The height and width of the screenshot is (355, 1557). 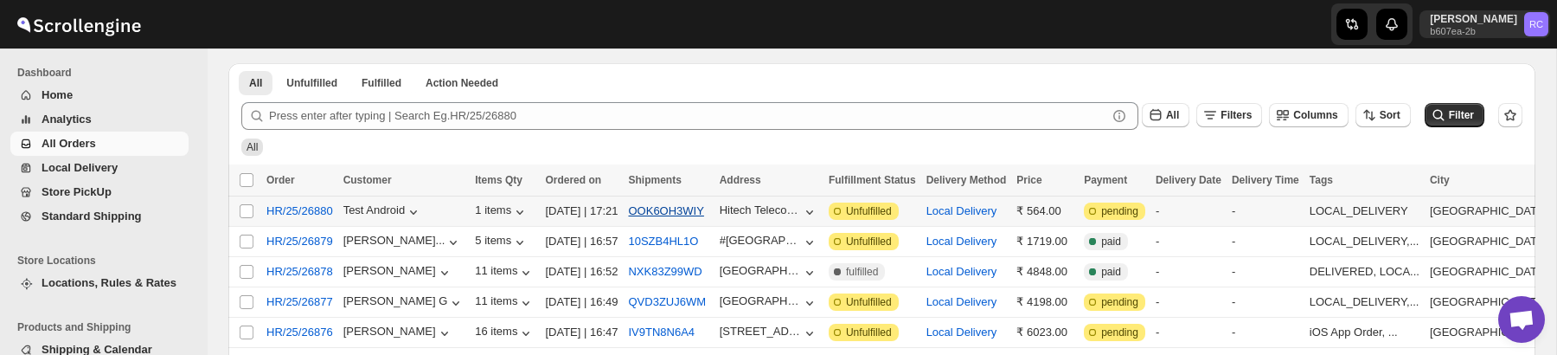 What do you see at coordinates (1045, 211) in the screenshot?
I see `div: ₹ 564.00` at bounding box center [1045, 211].